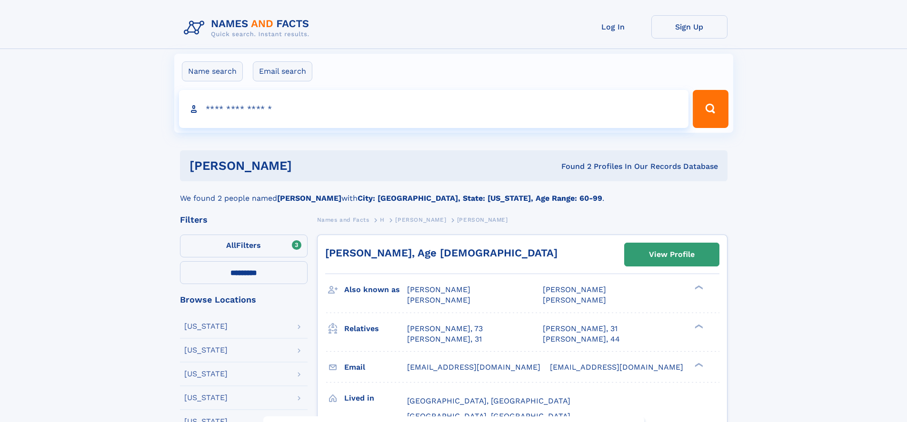 The height and width of the screenshot is (422, 907). Describe the element at coordinates (376, 329) in the screenshot. I see `h3: Relatives` at that location.